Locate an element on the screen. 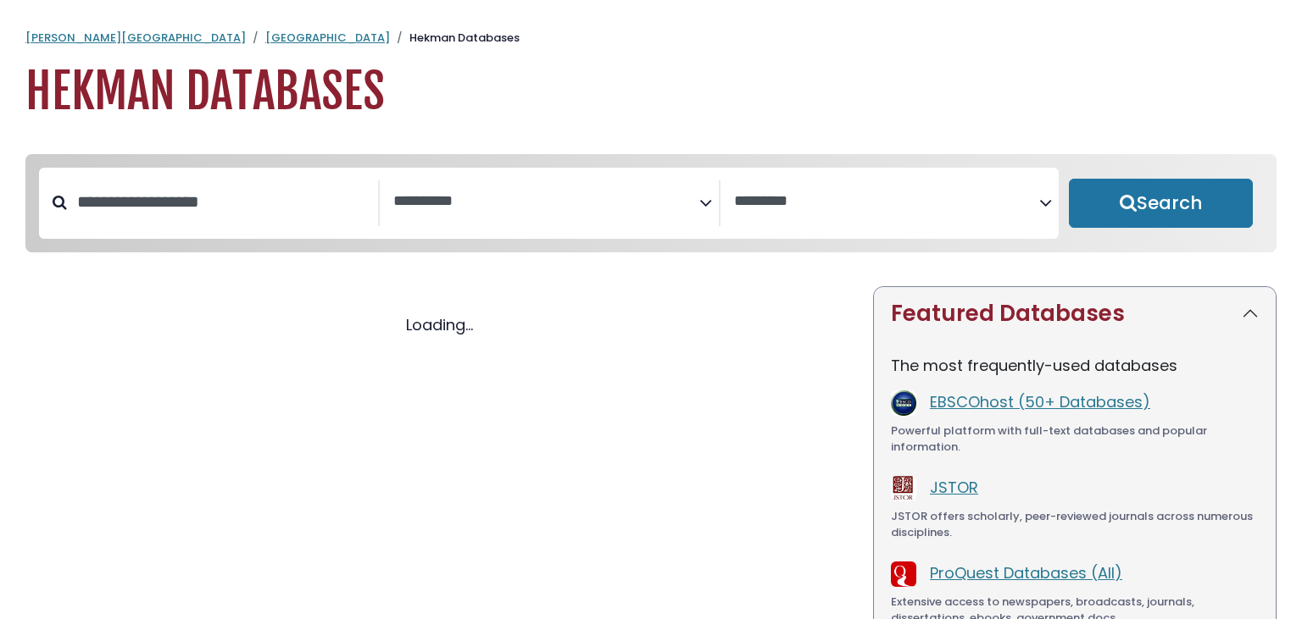 This screenshot has height=619, width=1302. a: ProQuest Databases (All) is located at coordinates (1025, 573).